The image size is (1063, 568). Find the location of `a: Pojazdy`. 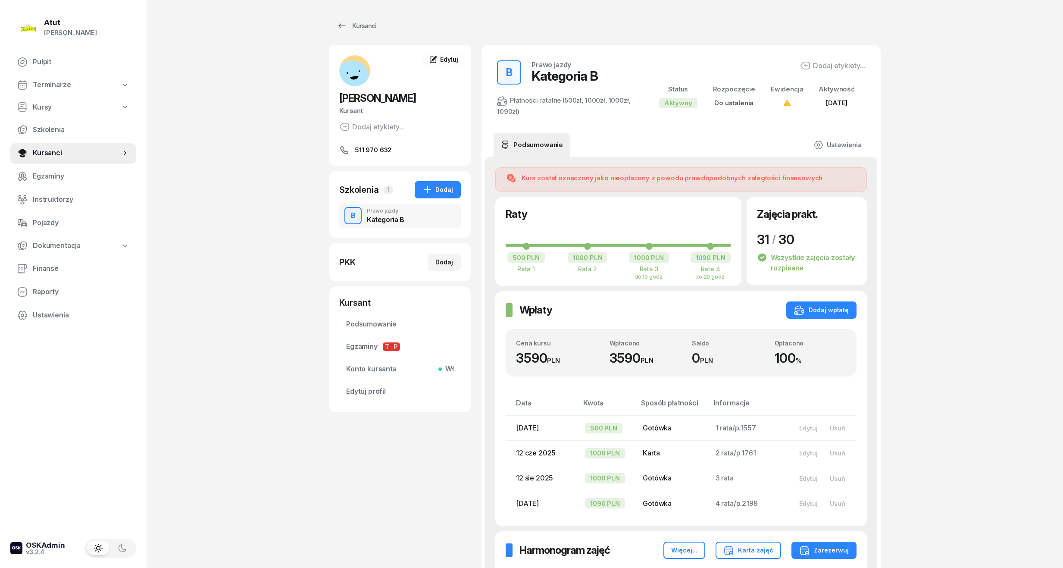

a: Pojazdy is located at coordinates (73, 223).